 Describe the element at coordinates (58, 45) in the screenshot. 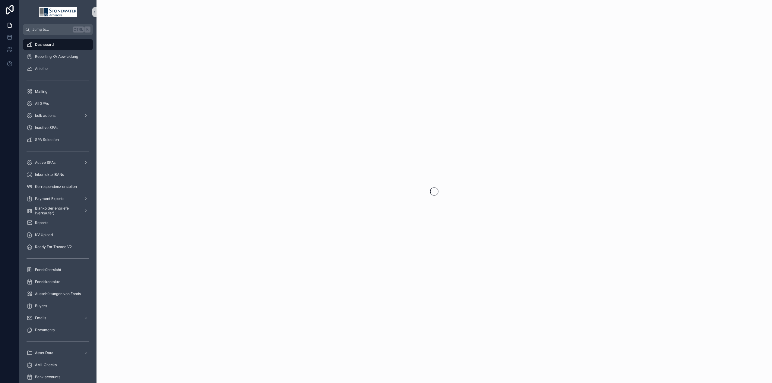

I see `a: Dashboard` at that location.